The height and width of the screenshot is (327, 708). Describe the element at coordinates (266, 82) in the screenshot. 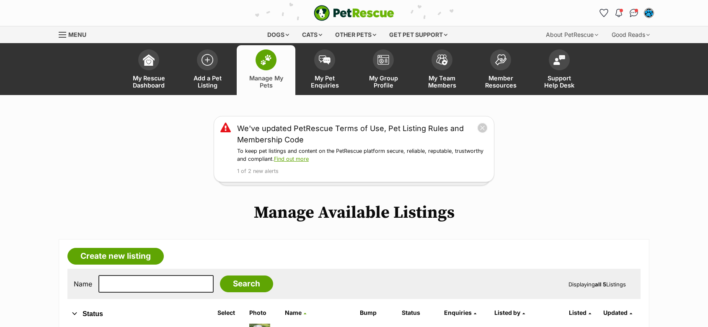

I see `span: Manage My Pets` at that location.